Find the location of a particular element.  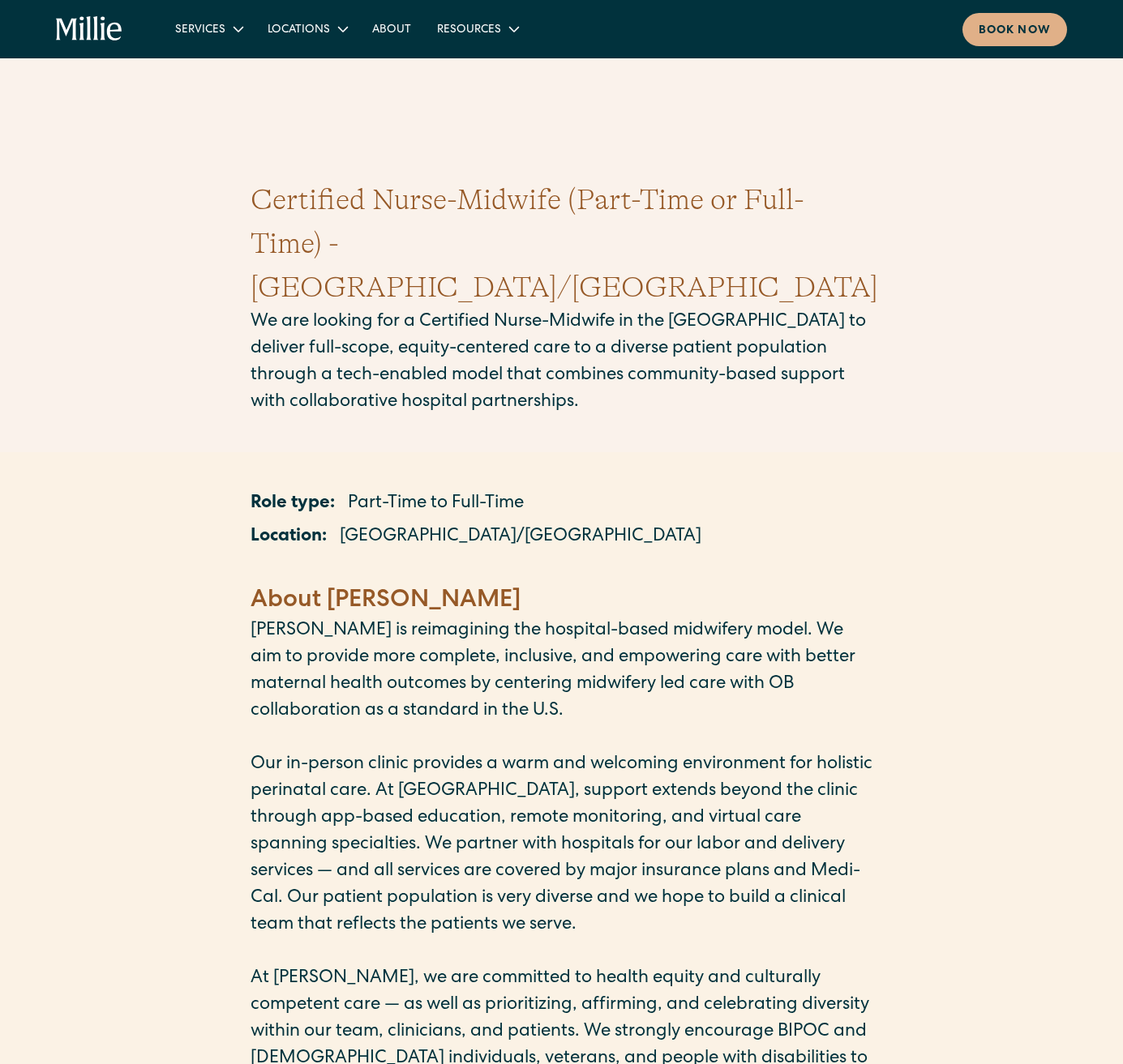

a: home is located at coordinates (90, 30).